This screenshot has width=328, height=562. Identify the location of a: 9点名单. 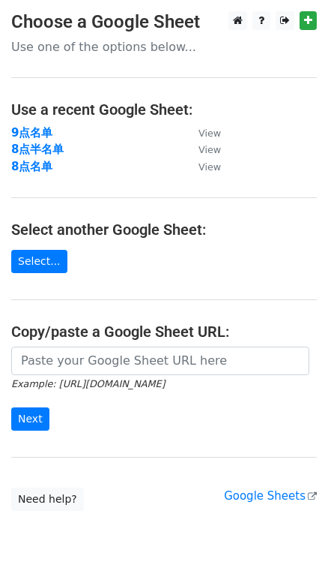
(31, 133).